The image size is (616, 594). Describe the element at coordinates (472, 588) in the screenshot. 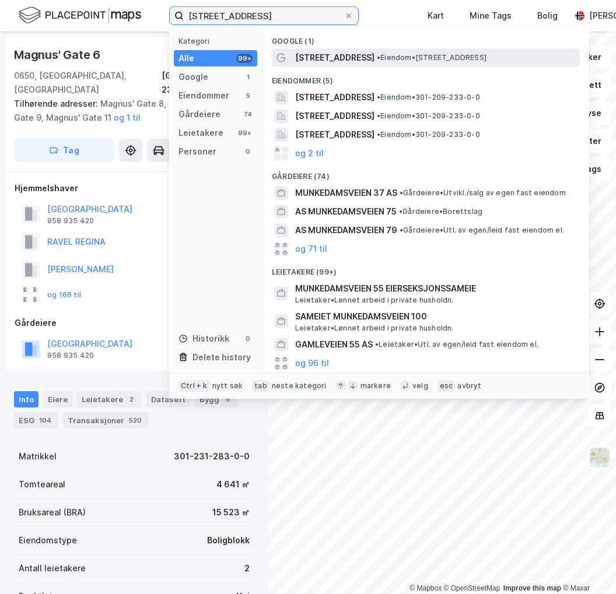

I see `a: OpenStreetMap` at that location.